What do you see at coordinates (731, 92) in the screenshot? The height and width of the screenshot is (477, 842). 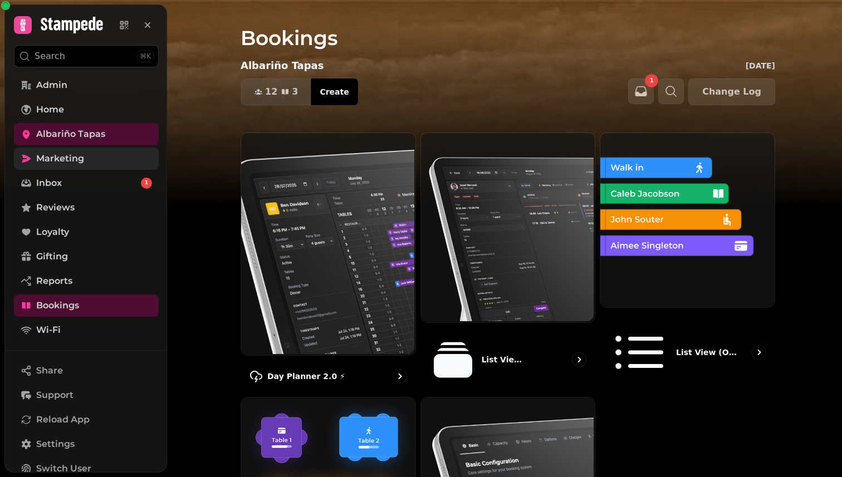 I see `span: Change Log` at bounding box center [731, 92].